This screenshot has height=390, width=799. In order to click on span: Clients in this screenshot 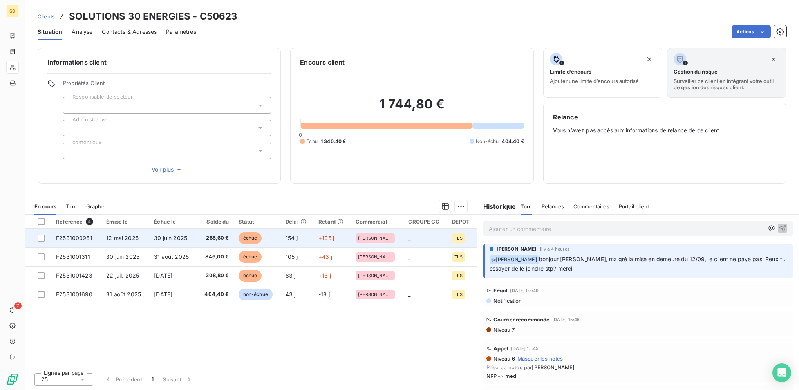, I will do `click(46, 16)`.